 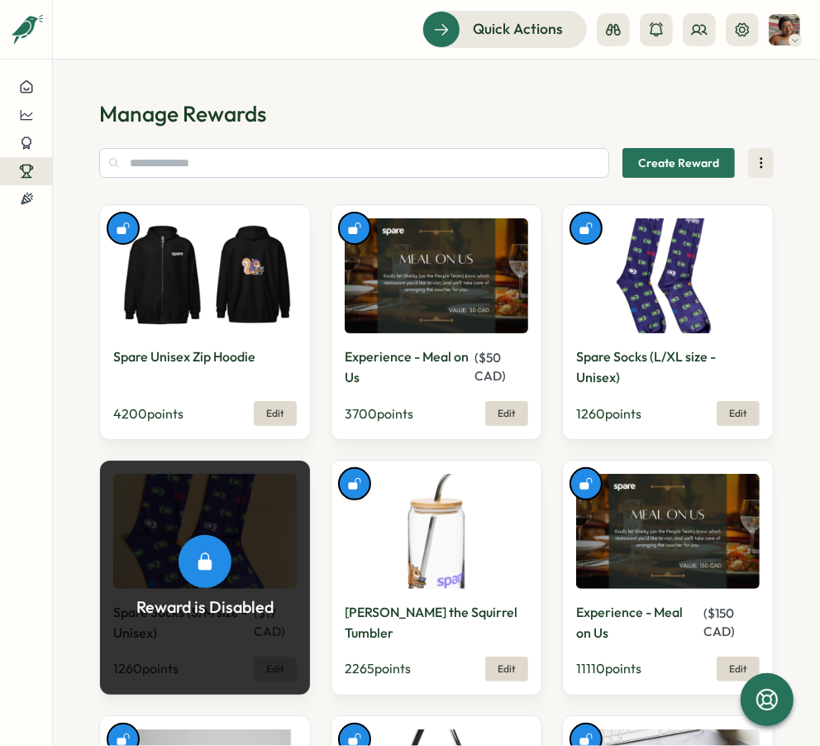 I want to click on button: Quick Actions, so click(x=504, y=29).